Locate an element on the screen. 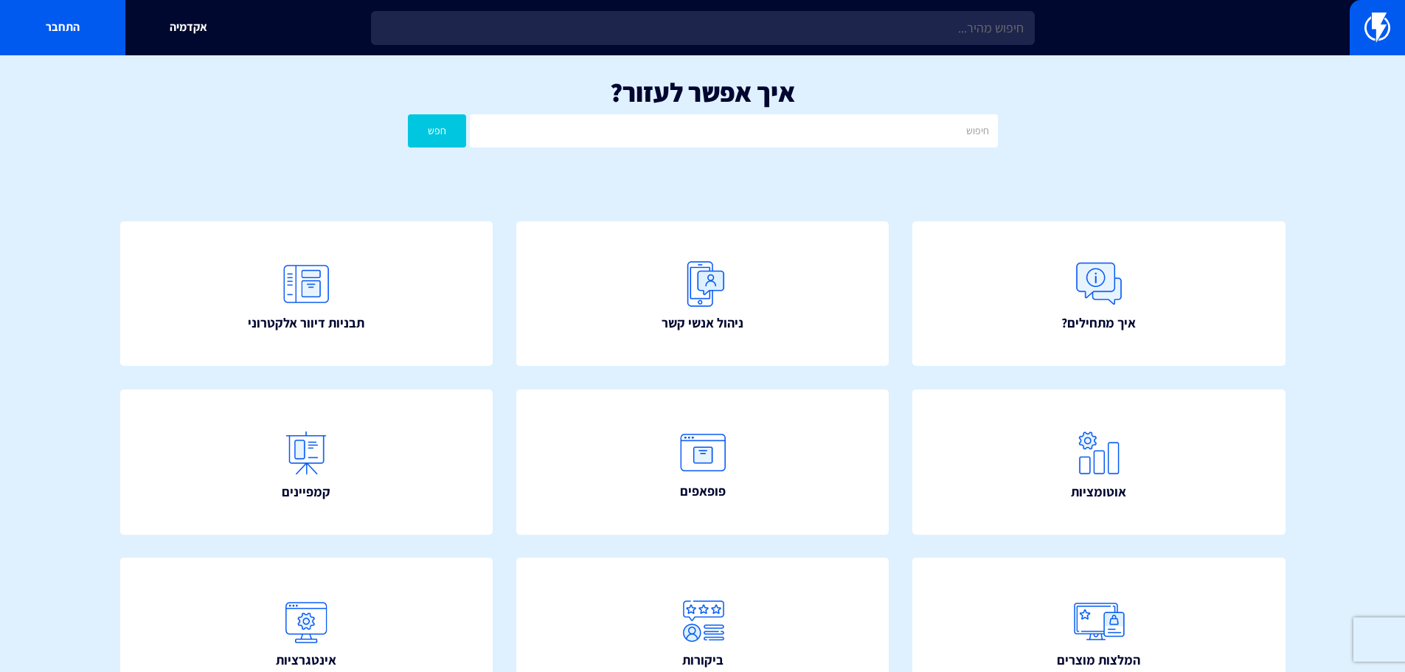 Image resolution: width=1405 pixels, height=672 pixels. button: חפש is located at coordinates (437, 131).